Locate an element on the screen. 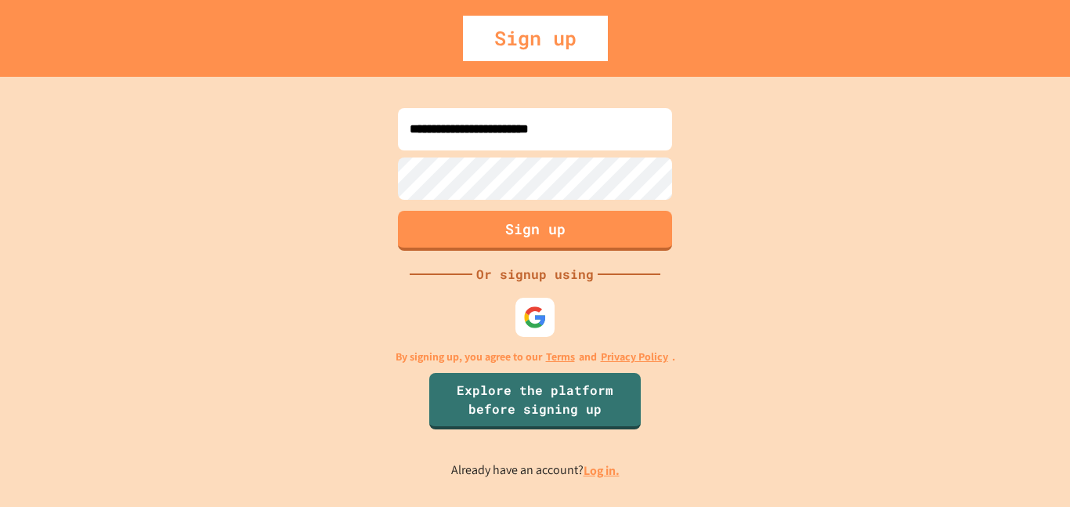  a: Explore the platform before signing up is located at coordinates (535, 401).